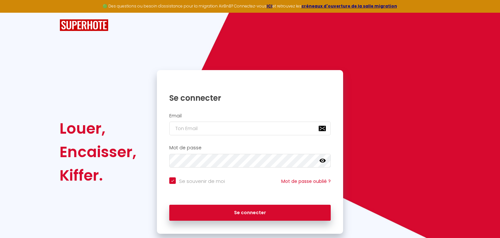 This screenshot has width=500, height=238. Describe the element at coordinates (98, 175) in the screenshot. I see `div: Kiffer.` at that location.